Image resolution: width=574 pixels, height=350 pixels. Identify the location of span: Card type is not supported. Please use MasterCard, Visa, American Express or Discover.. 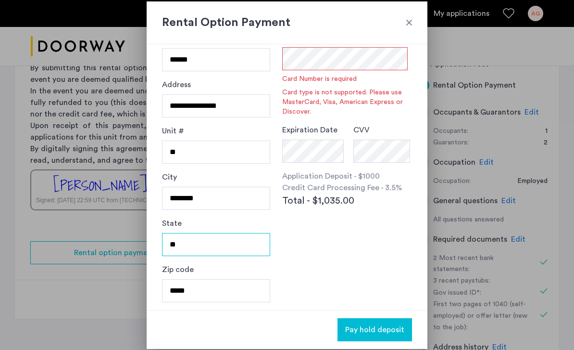
(347, 102).